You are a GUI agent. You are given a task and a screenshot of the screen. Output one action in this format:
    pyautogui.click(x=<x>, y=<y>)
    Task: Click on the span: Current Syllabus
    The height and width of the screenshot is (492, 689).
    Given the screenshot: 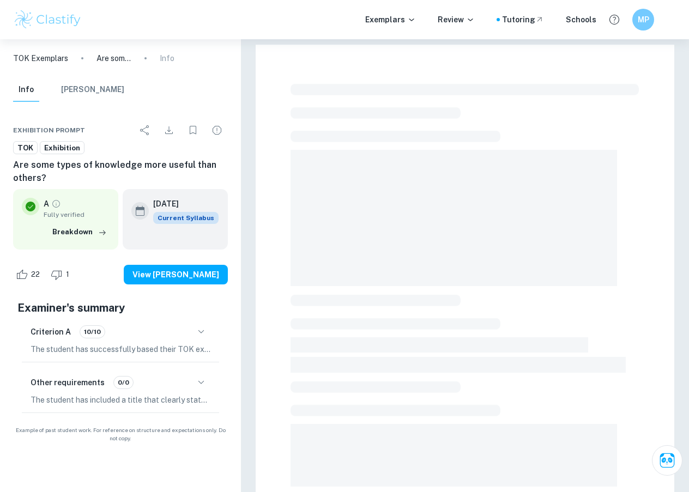 What is the action you would take?
    pyautogui.click(x=186, y=218)
    